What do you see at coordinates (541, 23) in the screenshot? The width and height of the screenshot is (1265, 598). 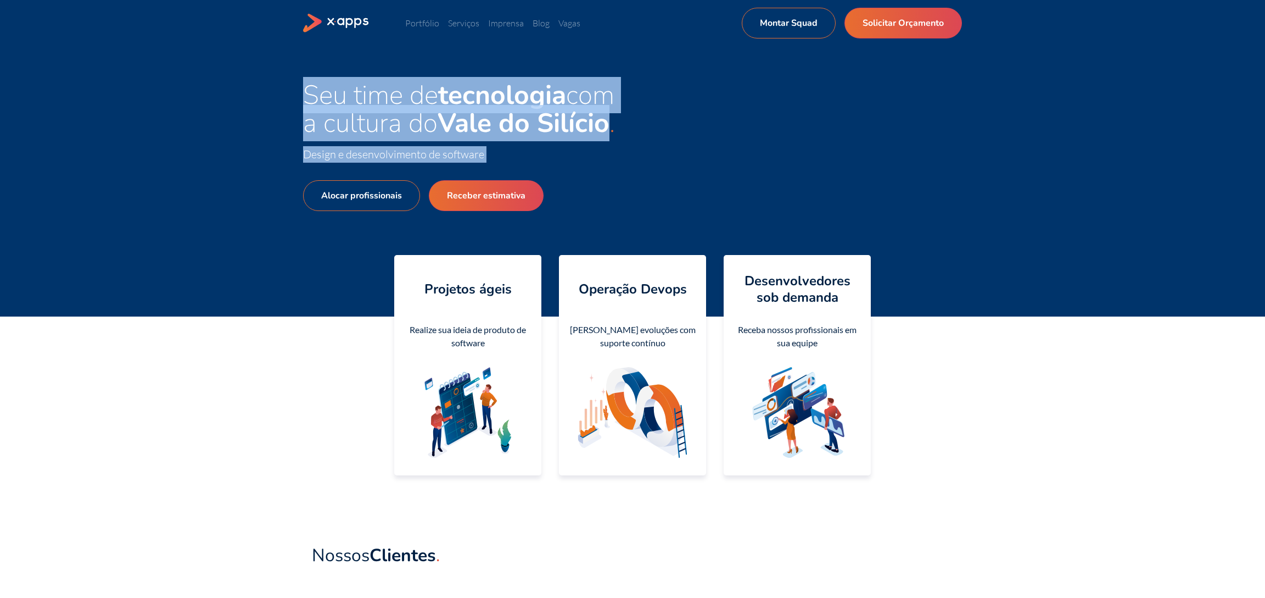 I see `a: Blog` at bounding box center [541, 23].